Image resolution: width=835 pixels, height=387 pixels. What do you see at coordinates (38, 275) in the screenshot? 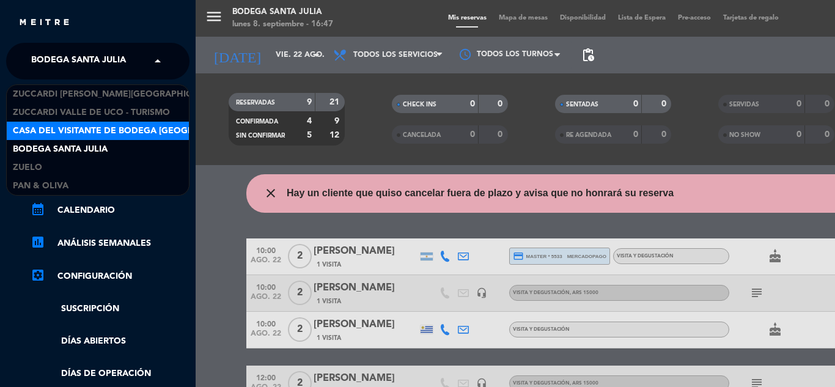
I see `i: settings_applications` at bounding box center [38, 275].